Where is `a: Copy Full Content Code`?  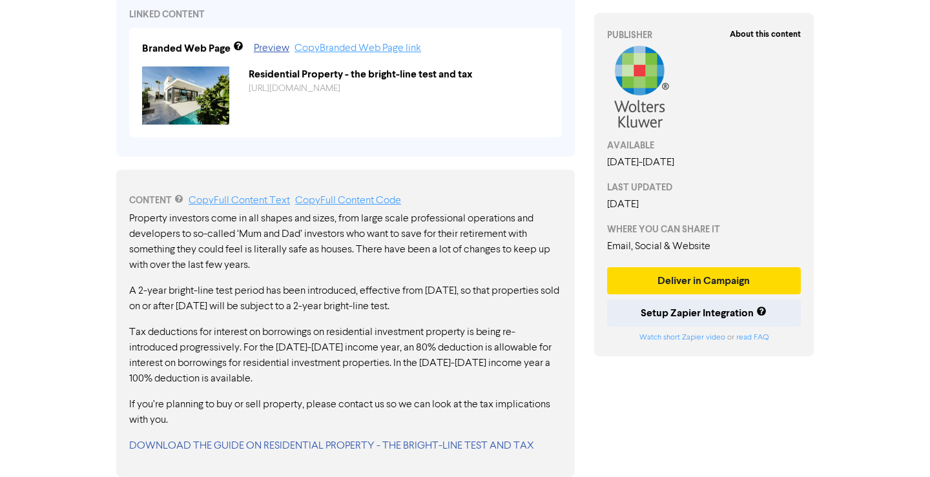 a: Copy Full Content Code is located at coordinates (348, 201).